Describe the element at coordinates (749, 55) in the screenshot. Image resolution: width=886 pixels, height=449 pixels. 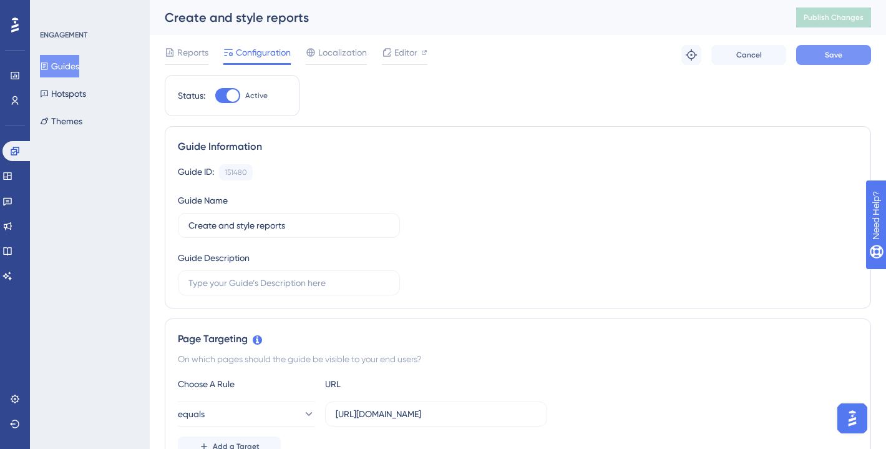
I see `button: Cancel` at that location.